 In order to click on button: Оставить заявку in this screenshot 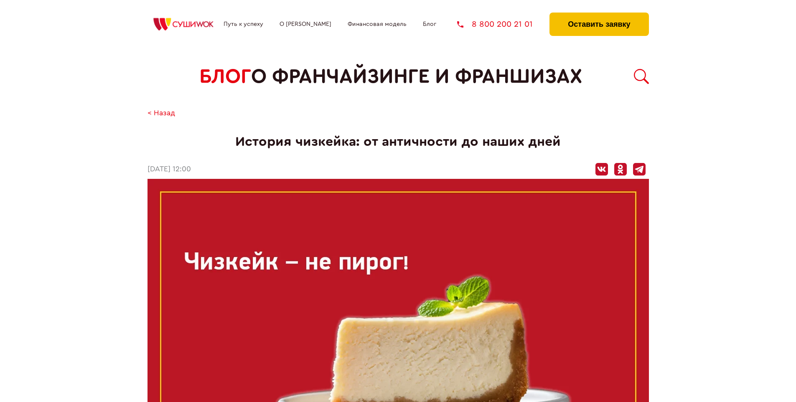, I will do `click(599, 24)`.